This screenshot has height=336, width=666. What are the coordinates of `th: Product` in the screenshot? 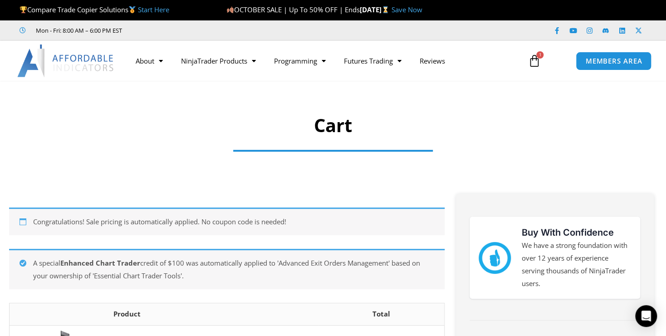 It's located at (212, 314).